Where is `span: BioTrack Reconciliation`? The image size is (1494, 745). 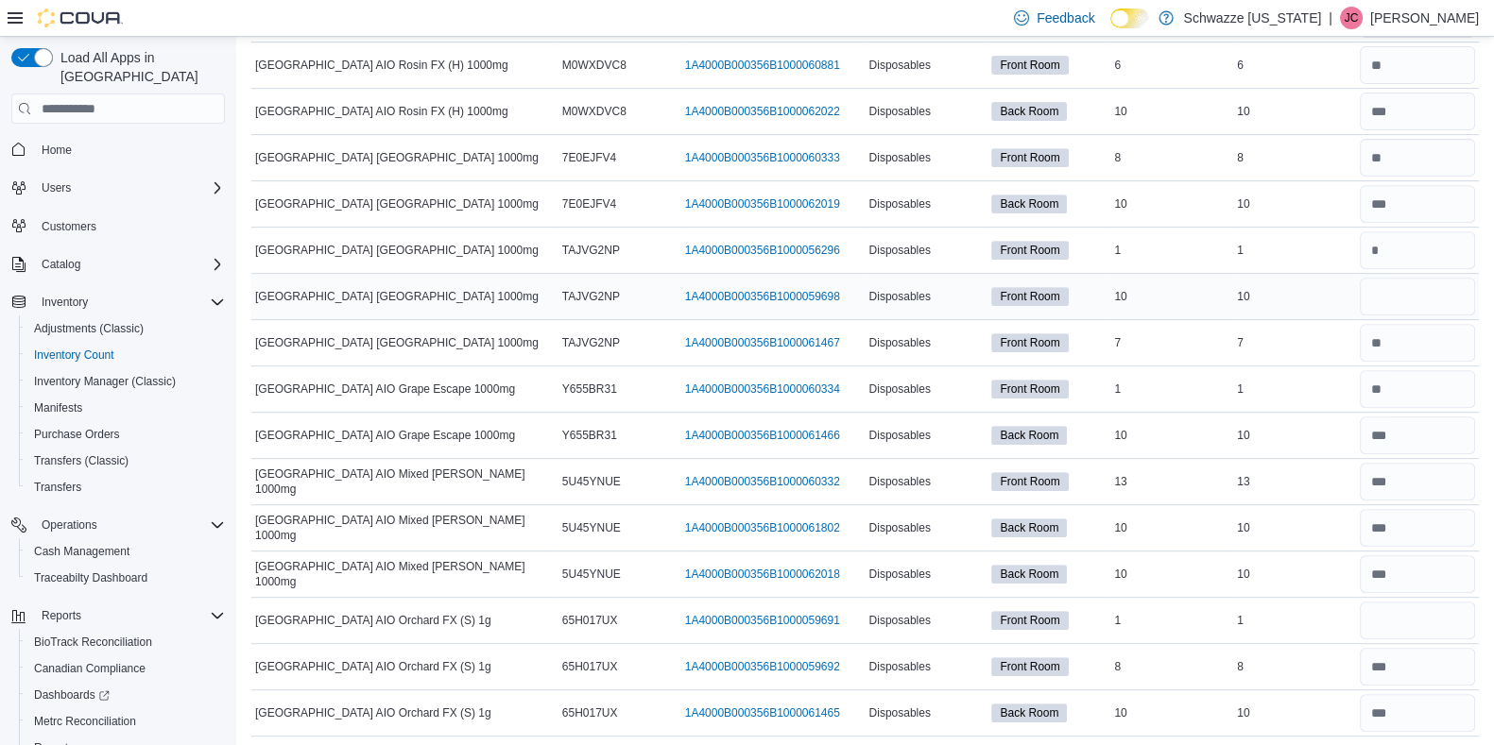
span: BioTrack Reconciliation is located at coordinates (126, 642).